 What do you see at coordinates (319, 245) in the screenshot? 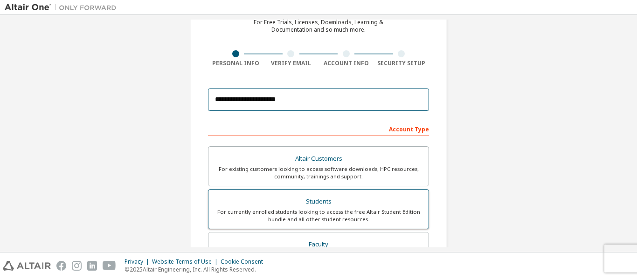
I see `div: Faculty` at bounding box center [319, 245].